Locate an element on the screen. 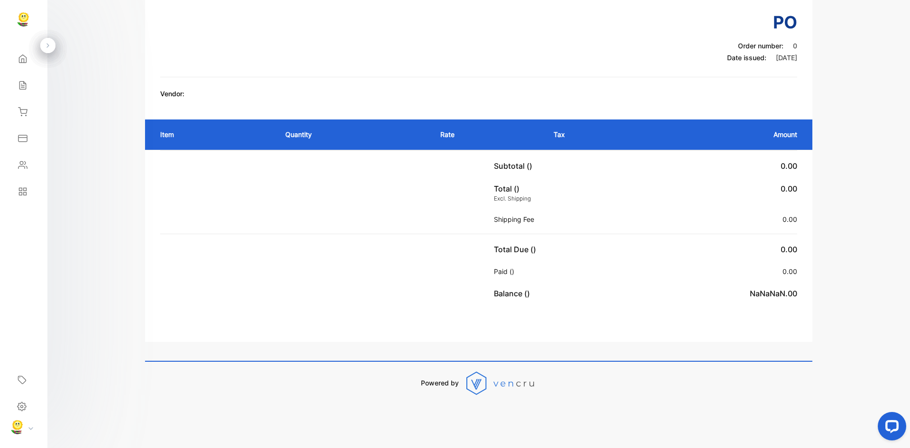 The image size is (910, 448). p: Tax is located at coordinates (596, 134).